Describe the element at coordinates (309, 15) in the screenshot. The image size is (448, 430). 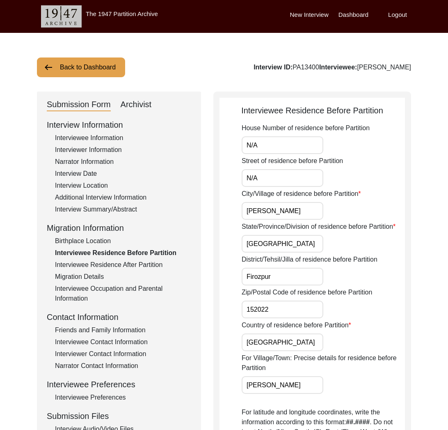
I see `label: New Interview` at that location.